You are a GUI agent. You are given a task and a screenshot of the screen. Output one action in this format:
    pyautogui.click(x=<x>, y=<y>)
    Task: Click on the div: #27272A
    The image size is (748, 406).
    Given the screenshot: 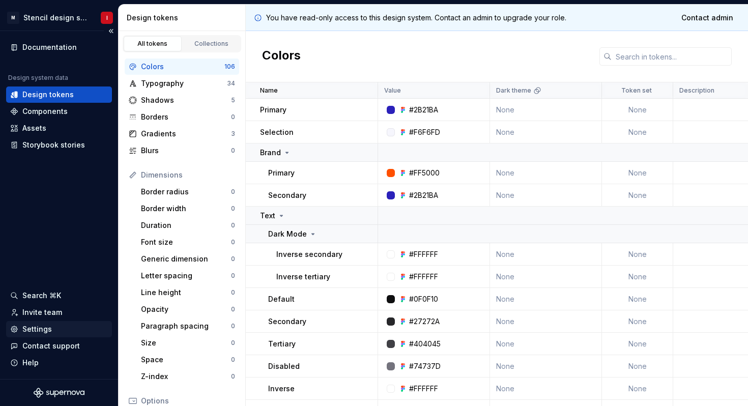 What is the action you would take?
    pyautogui.click(x=424, y=321)
    